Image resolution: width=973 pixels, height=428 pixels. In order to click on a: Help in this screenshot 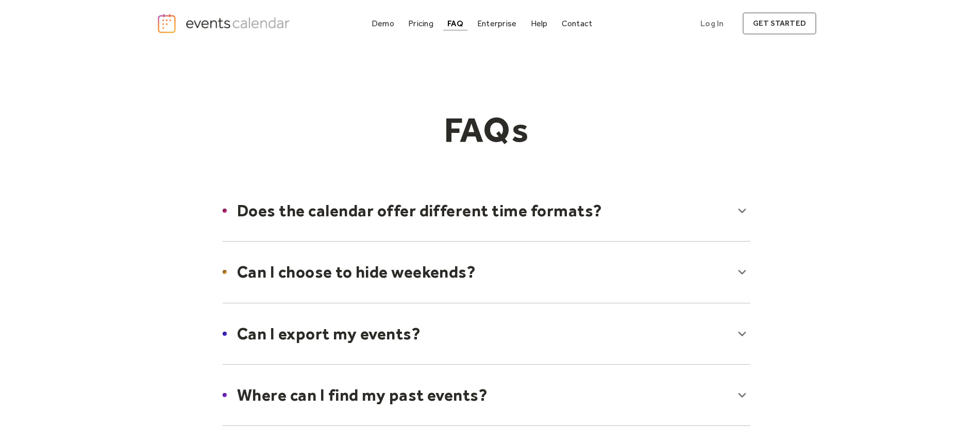, I will do `click(539, 23)`.